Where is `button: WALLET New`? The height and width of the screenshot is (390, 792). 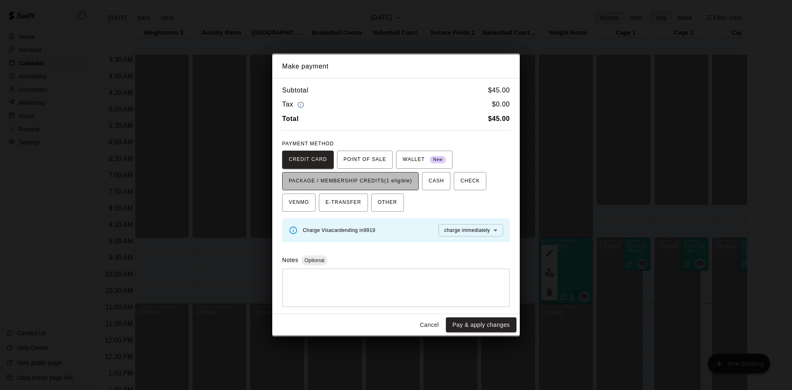 button: WALLET New is located at coordinates (424, 160).